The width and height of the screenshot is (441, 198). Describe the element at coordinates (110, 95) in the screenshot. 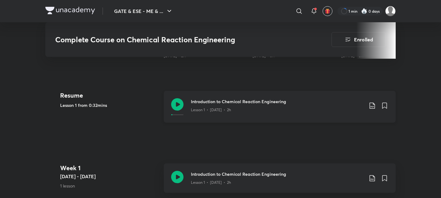

I see `h4: Resume` at that location.